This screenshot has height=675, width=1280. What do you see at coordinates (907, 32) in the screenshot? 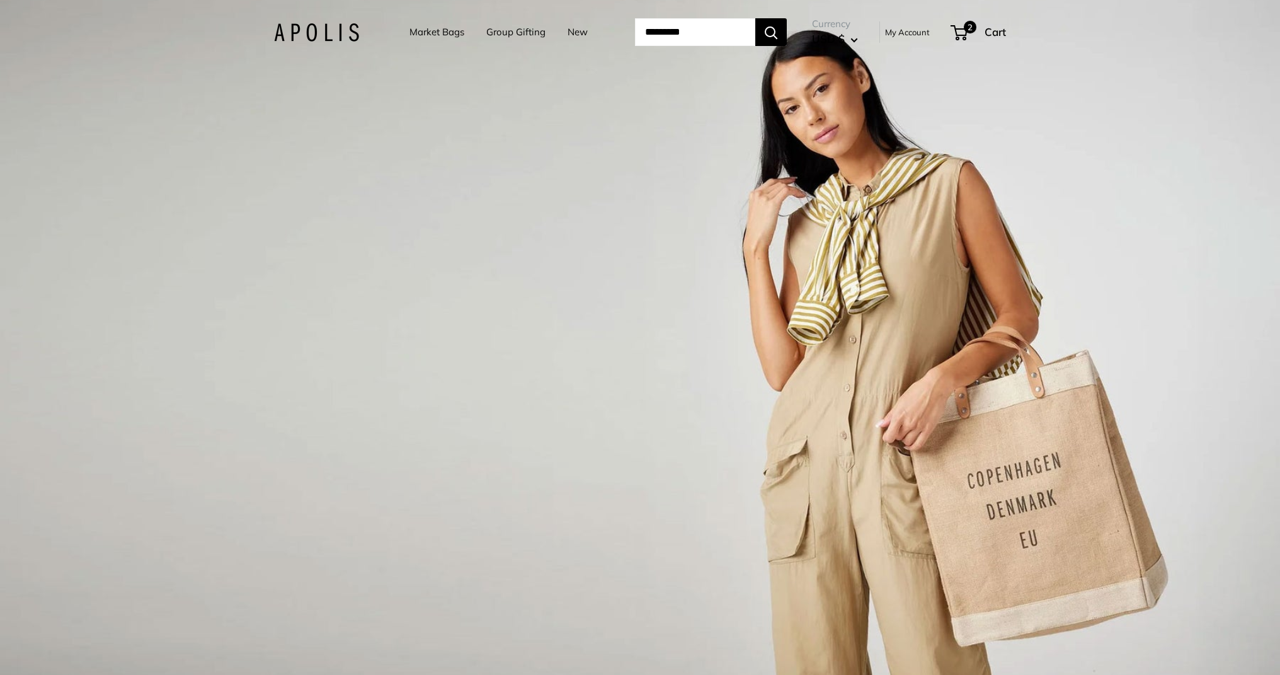
I see `a: My Account` at bounding box center [907, 32].